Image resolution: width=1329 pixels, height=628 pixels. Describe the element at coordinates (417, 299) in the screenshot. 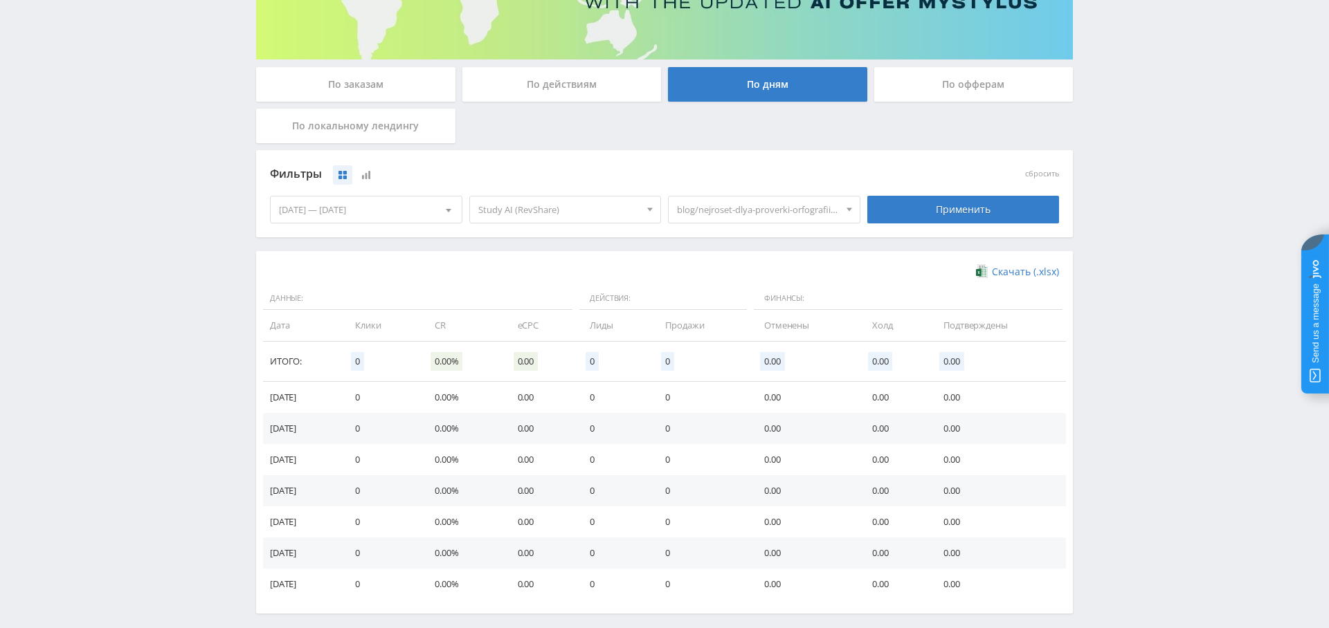

I see `span: Данные:` at that location.